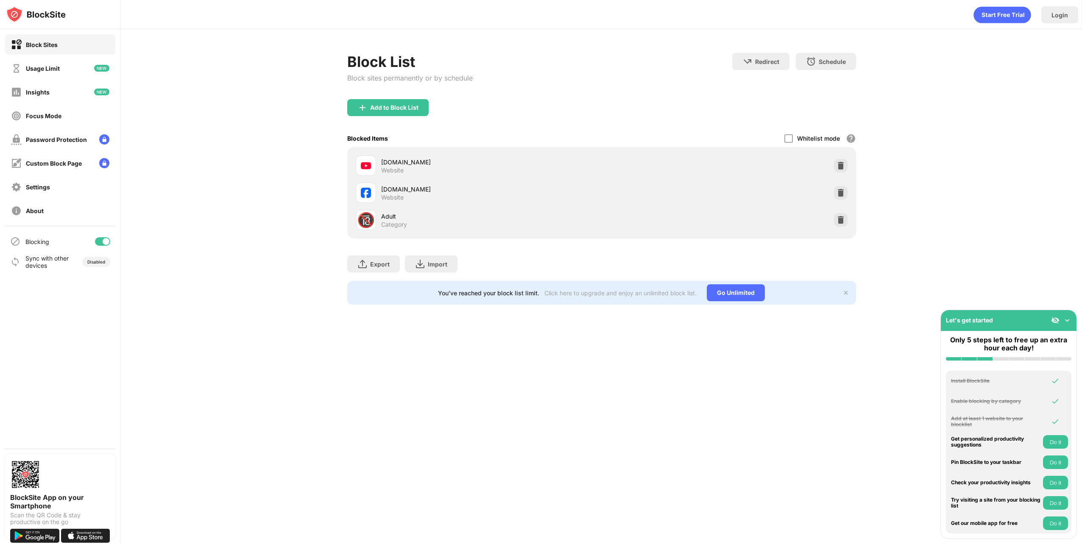 The height and width of the screenshot is (544, 1082). I want to click on img: customize-block-page-off.svg, so click(16, 163).